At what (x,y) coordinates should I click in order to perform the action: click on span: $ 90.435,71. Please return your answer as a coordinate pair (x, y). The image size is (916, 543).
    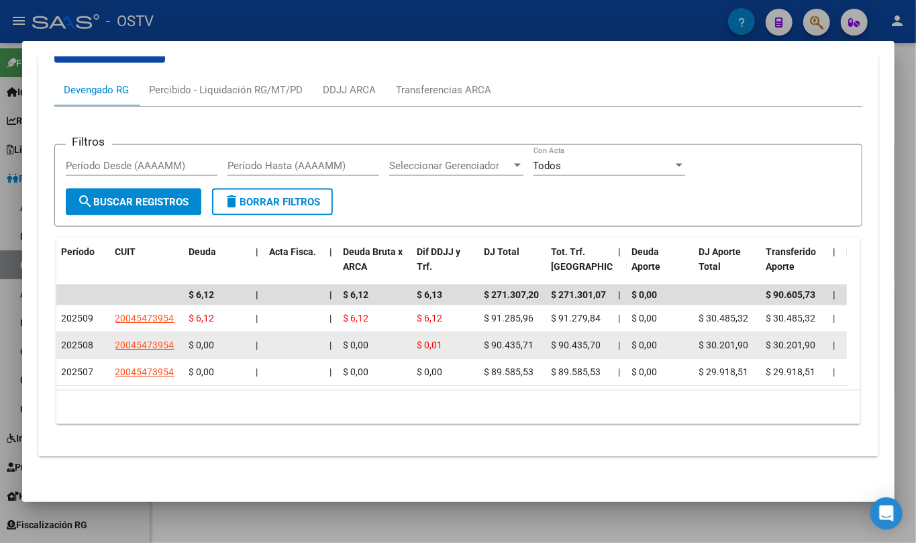
    Looking at the image, I should click on (510, 345).